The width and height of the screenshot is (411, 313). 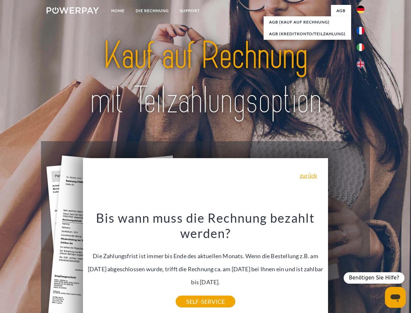 What do you see at coordinates (374, 277) in the screenshot?
I see `div: Benötigen Sie Hilfe?` at bounding box center [374, 277].